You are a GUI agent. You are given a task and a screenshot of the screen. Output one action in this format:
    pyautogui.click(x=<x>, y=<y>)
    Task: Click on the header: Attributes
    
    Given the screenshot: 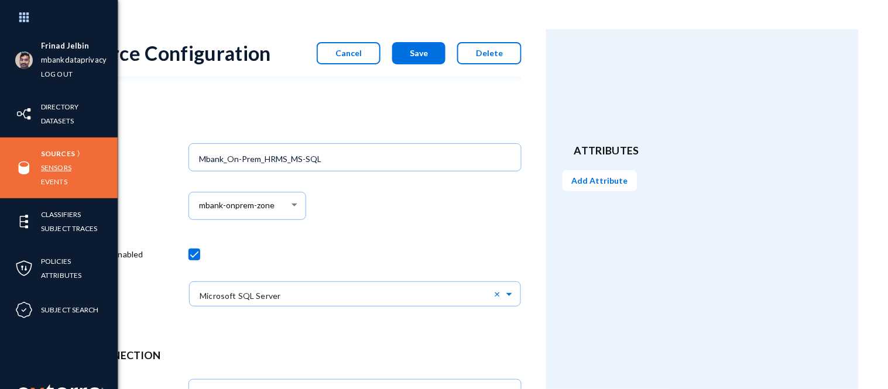 What is the action you would take?
    pyautogui.click(x=702, y=150)
    